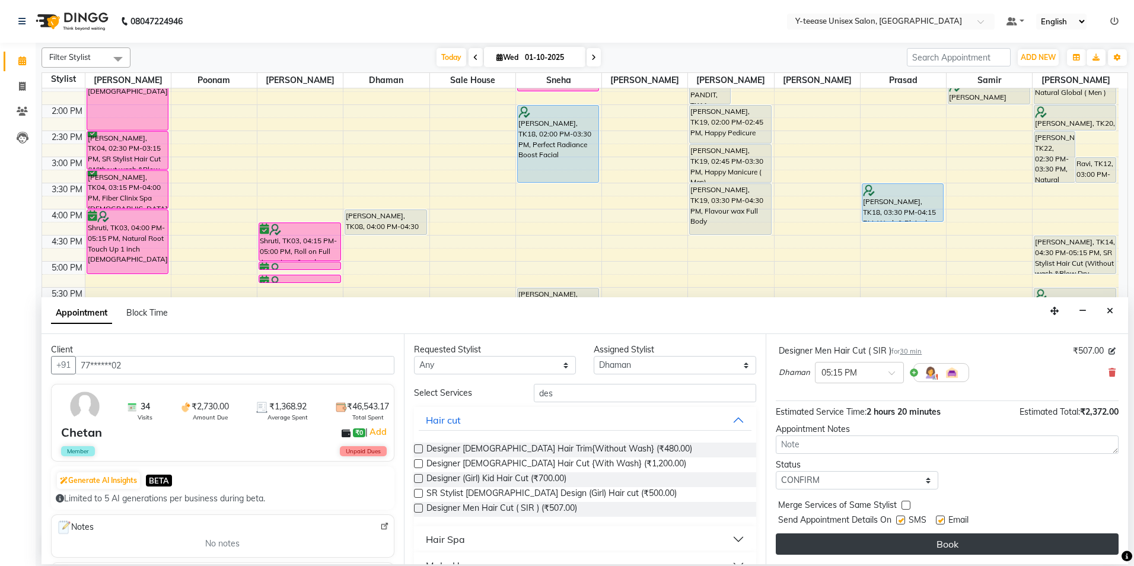 The width and height of the screenshot is (1134, 566). Describe the element at coordinates (502, 509) in the screenshot. I see `span: Designer Men Hair Cut ( SIR ) (₹507.00)` at that location.